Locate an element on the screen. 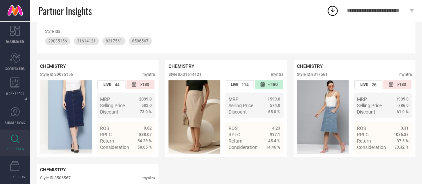 This screenshot has height=184, width=422. span: 114 is located at coordinates (245, 84).